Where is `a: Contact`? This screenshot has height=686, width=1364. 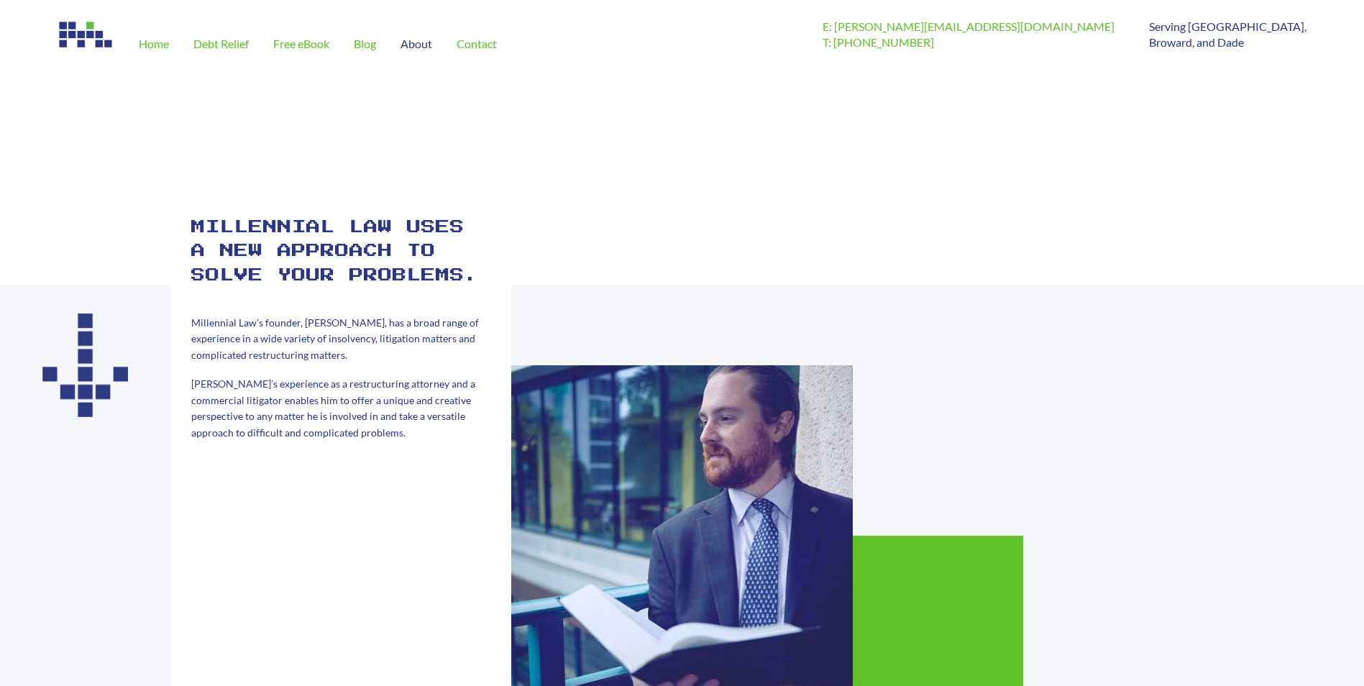
a: Contact is located at coordinates (477, 44).